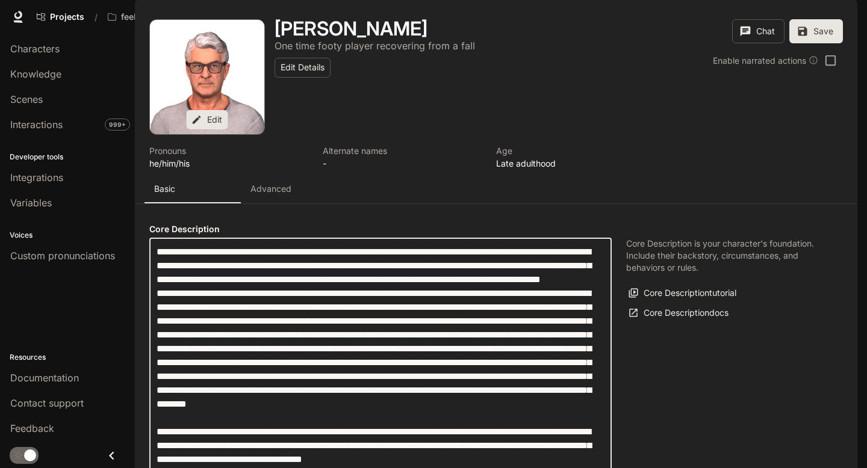 The height and width of the screenshot is (468, 867). Describe the element at coordinates (380, 229) in the screenshot. I see `h4: Core Description` at that location.